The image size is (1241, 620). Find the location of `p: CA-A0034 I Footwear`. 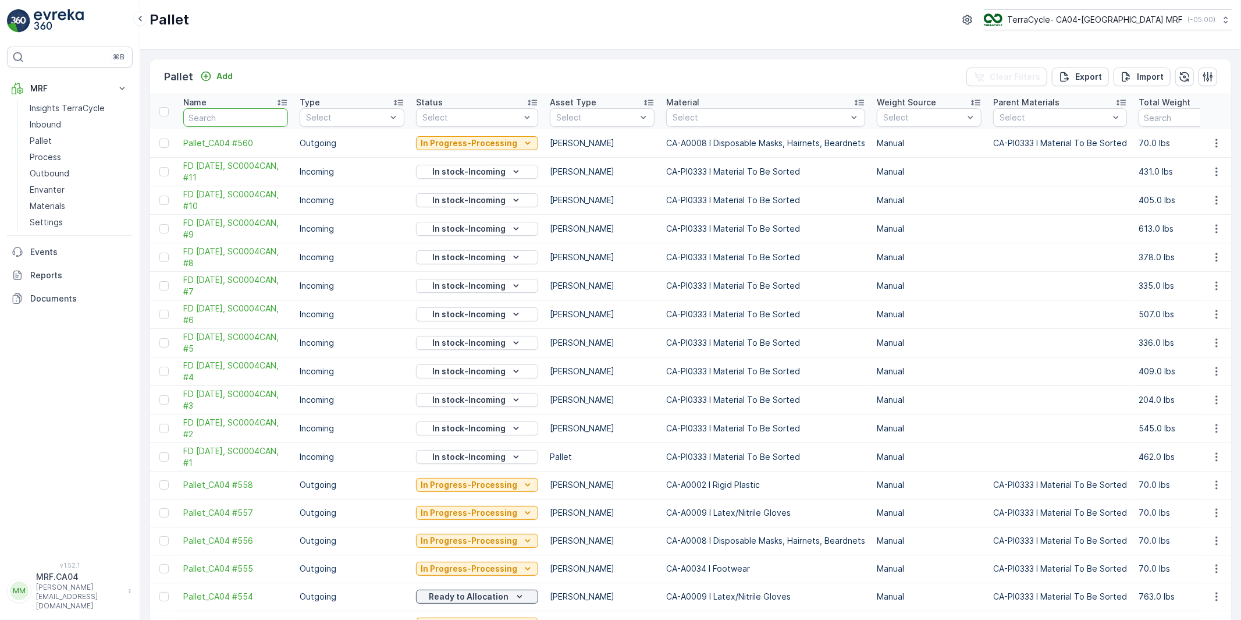

p: CA-A0034 I Footwear is located at coordinates (766, 568).